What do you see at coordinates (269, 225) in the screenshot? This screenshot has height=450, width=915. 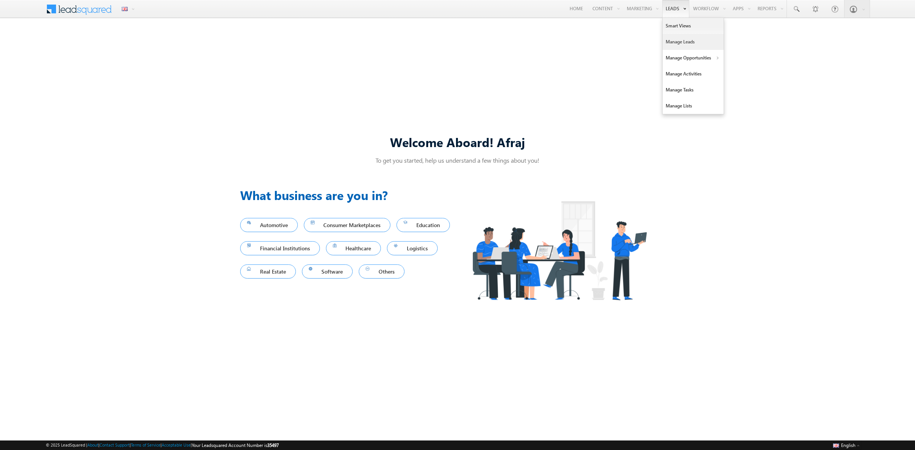 I see `span: Automotive` at bounding box center [269, 225].